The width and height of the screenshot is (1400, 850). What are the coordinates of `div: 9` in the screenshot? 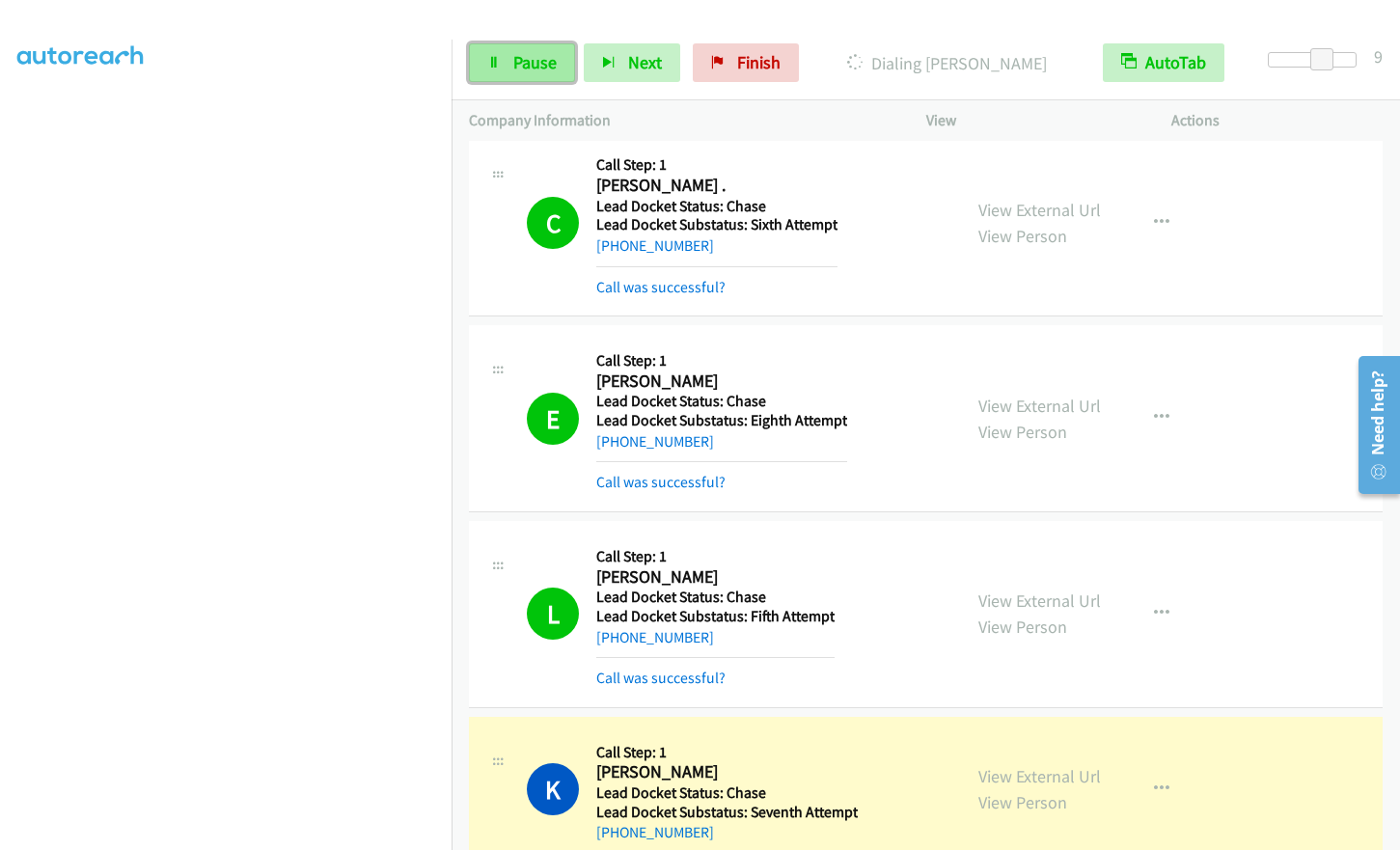 It's located at (1378, 56).